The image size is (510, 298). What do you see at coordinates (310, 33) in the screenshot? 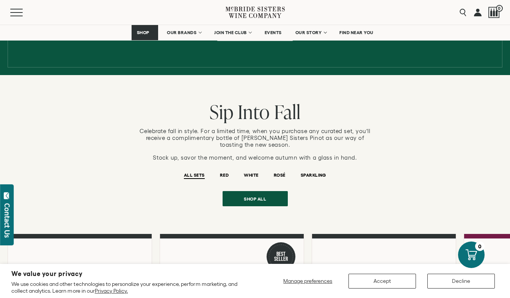
I see `a: OUR STORY` at bounding box center [310, 33].